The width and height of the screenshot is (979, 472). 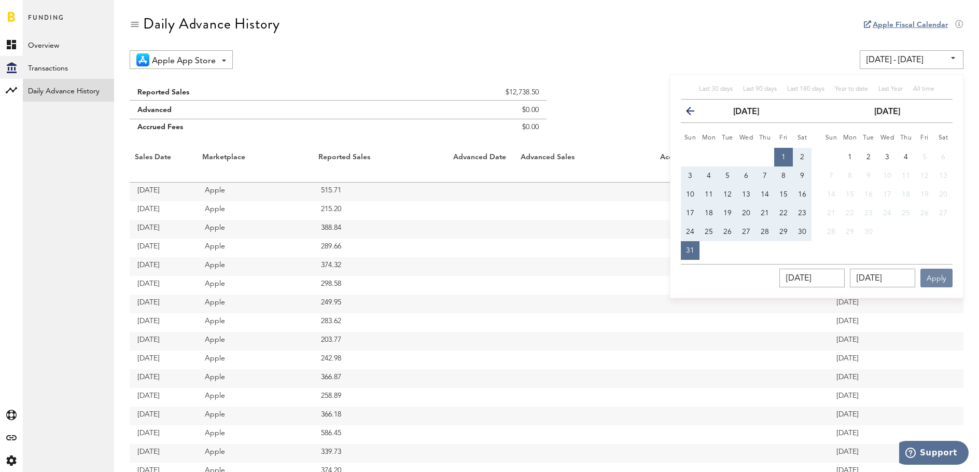 What do you see at coordinates (765, 232) in the screenshot?
I see `span: 28` at bounding box center [765, 232].